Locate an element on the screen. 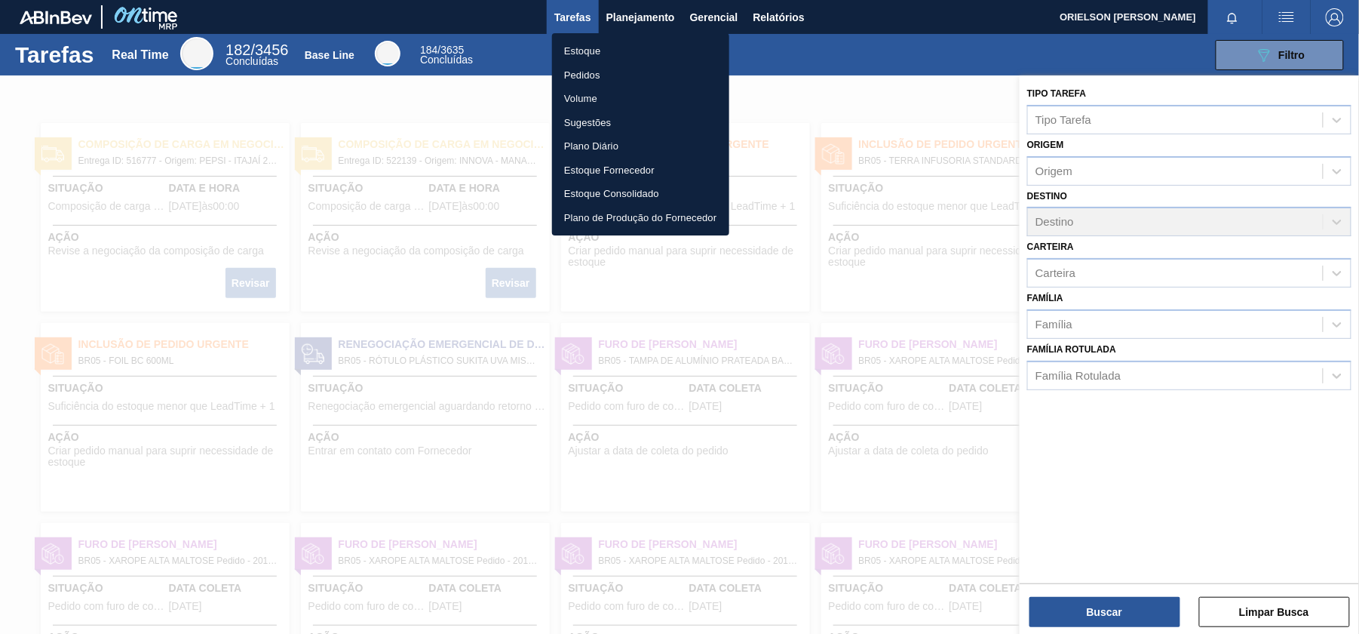 Image resolution: width=1359 pixels, height=634 pixels. a: Estoque Consolidado is located at coordinates (640, 194).